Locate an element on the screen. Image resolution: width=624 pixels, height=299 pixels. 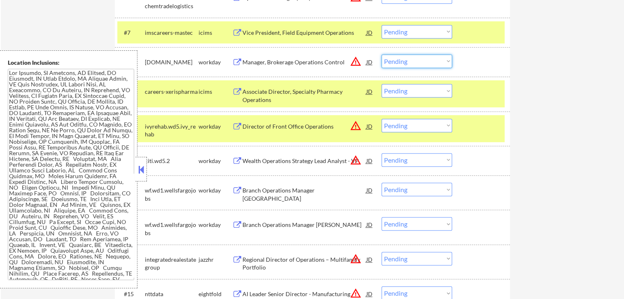
div: careers-xerispharma is located at coordinates (171, 92).